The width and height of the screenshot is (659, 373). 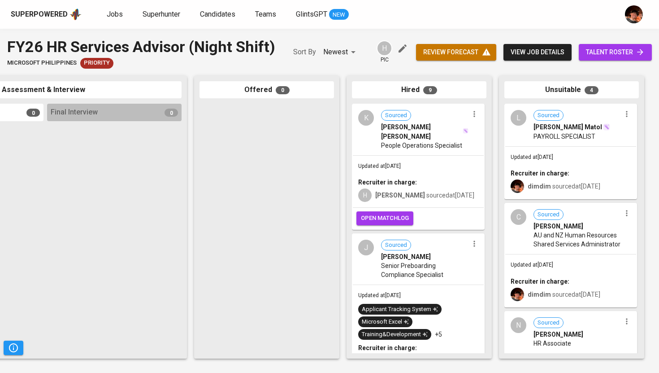 What do you see at coordinates (538, 52) in the screenshot?
I see `button: view job details` at bounding box center [538, 52].